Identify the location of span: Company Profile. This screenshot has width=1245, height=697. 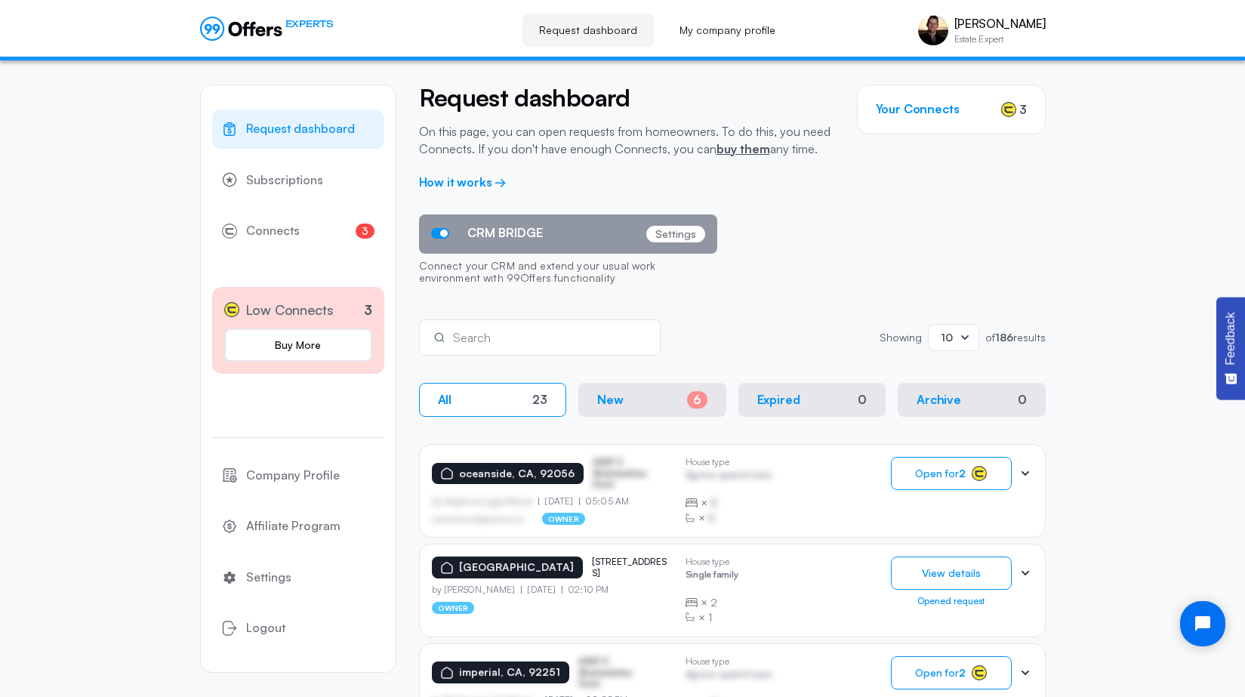
(293, 476).